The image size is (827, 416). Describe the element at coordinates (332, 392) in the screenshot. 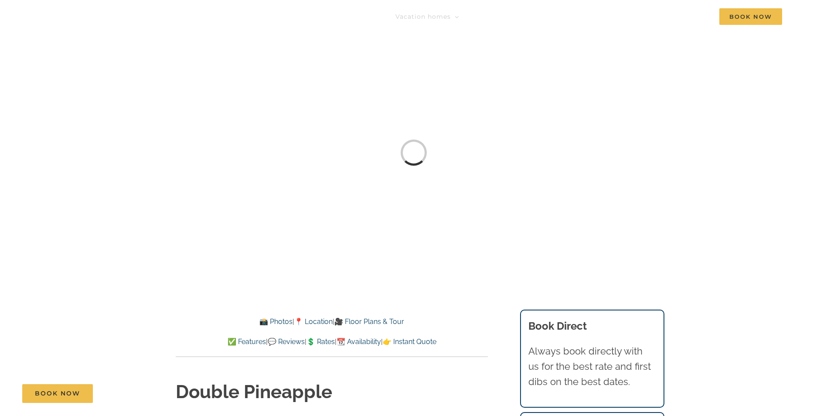

I see `h1: Double Pineapple` at that location.